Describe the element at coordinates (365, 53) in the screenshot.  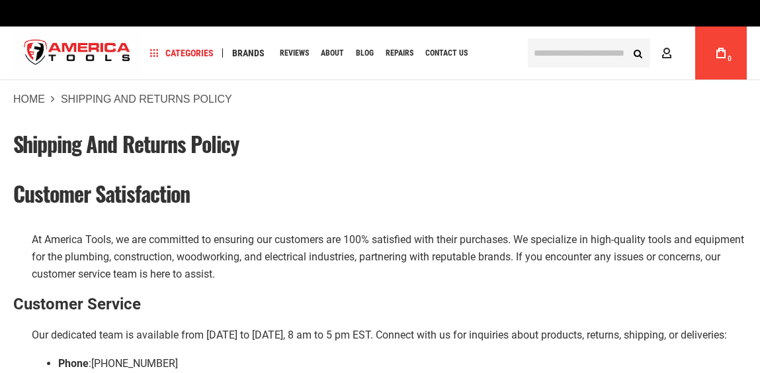
I see `span: Blog` at that location.